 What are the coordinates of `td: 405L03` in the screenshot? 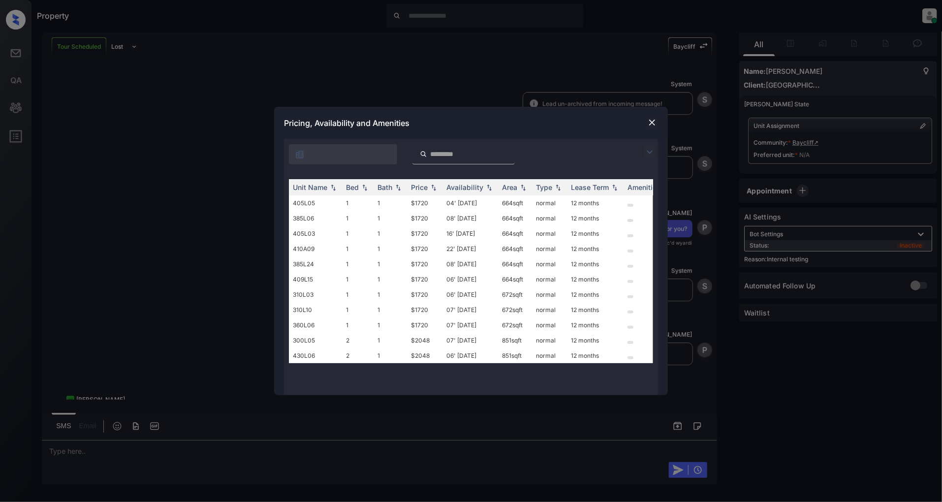 It's located at (315, 233).